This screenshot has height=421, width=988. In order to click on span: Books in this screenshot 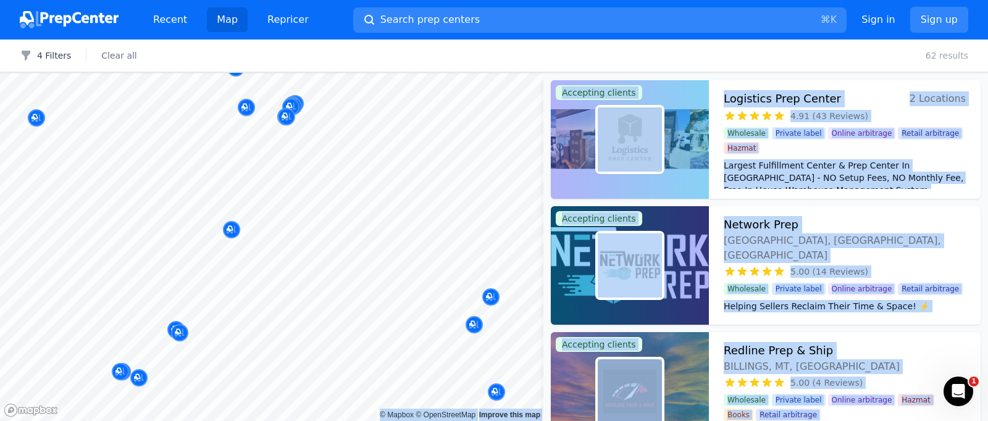, I will do `click(739, 415)`.